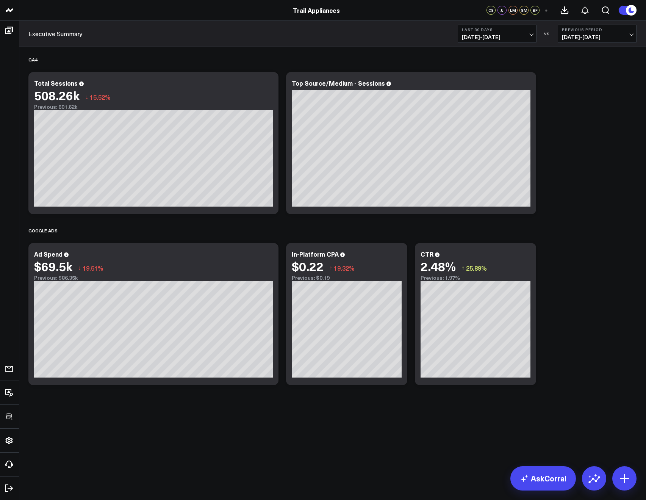 The width and height of the screenshot is (646, 500). Describe the element at coordinates (543, 478) in the screenshot. I see `a: AskCorral` at that location.